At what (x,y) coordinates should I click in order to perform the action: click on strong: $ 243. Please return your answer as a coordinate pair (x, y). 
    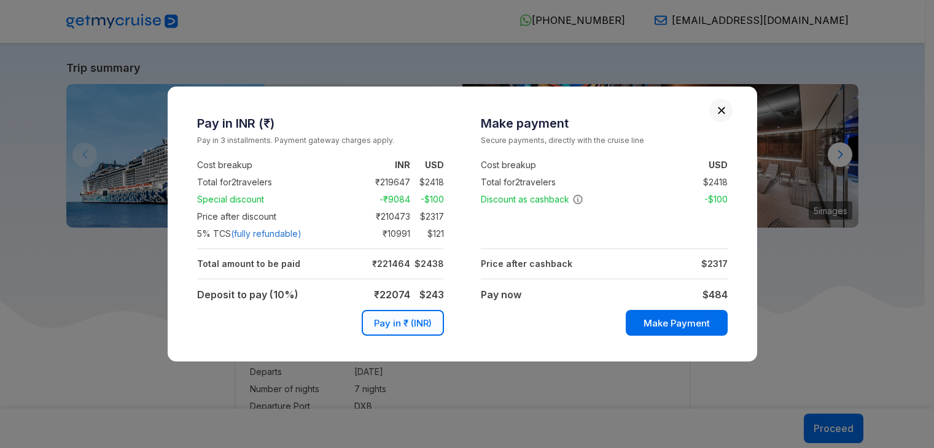
    Looking at the image, I should click on (431, 295).